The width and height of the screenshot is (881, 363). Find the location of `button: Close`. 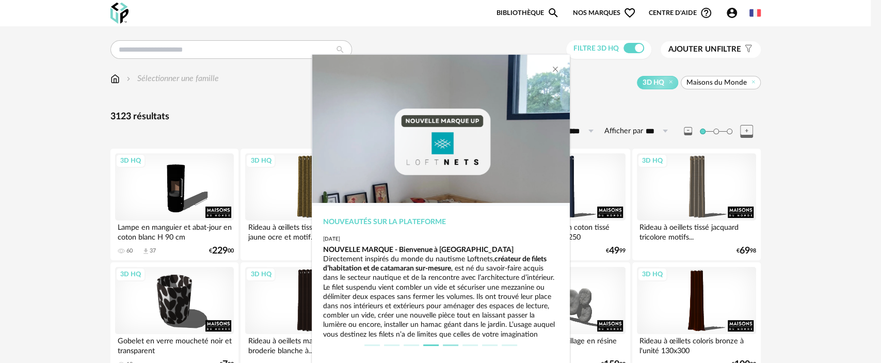

button: Close is located at coordinates (555, 70).